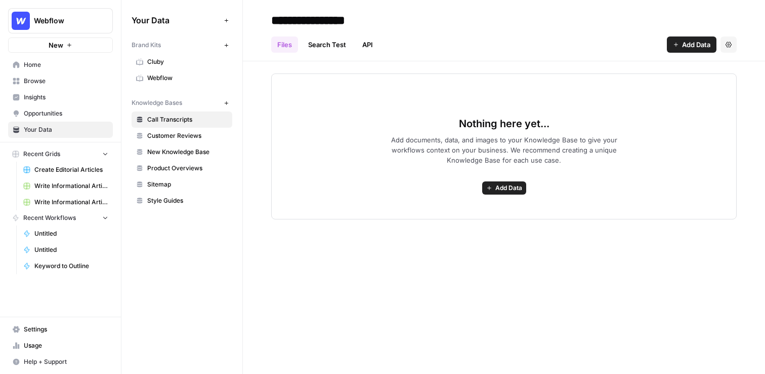  Describe the element at coordinates (66, 97) in the screenshot. I see `span: Insights` at that location.